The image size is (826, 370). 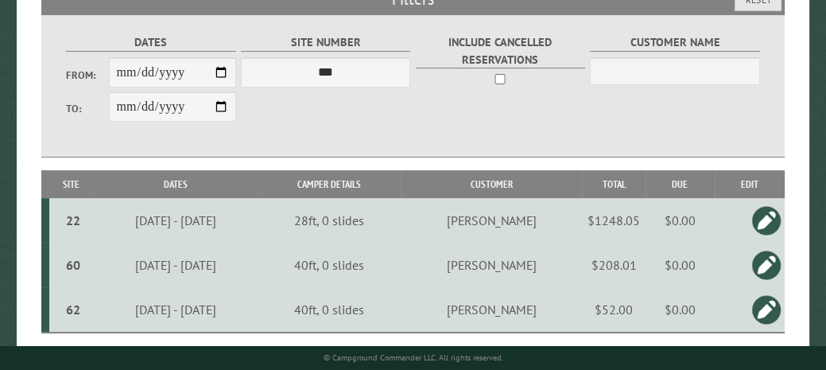 I want to click on th: Dates, so click(x=176, y=184).